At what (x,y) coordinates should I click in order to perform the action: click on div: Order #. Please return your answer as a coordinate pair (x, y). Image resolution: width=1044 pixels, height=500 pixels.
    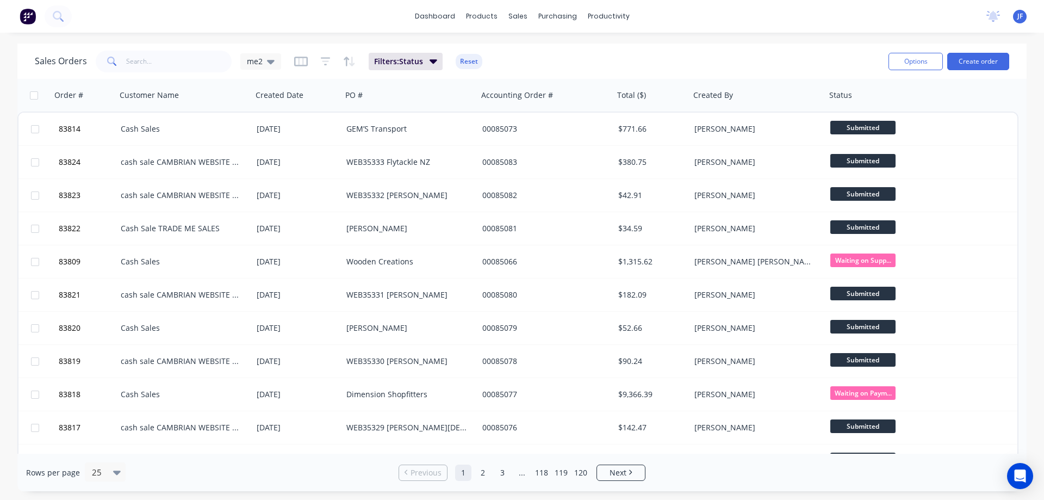
    Looking at the image, I should click on (69, 95).